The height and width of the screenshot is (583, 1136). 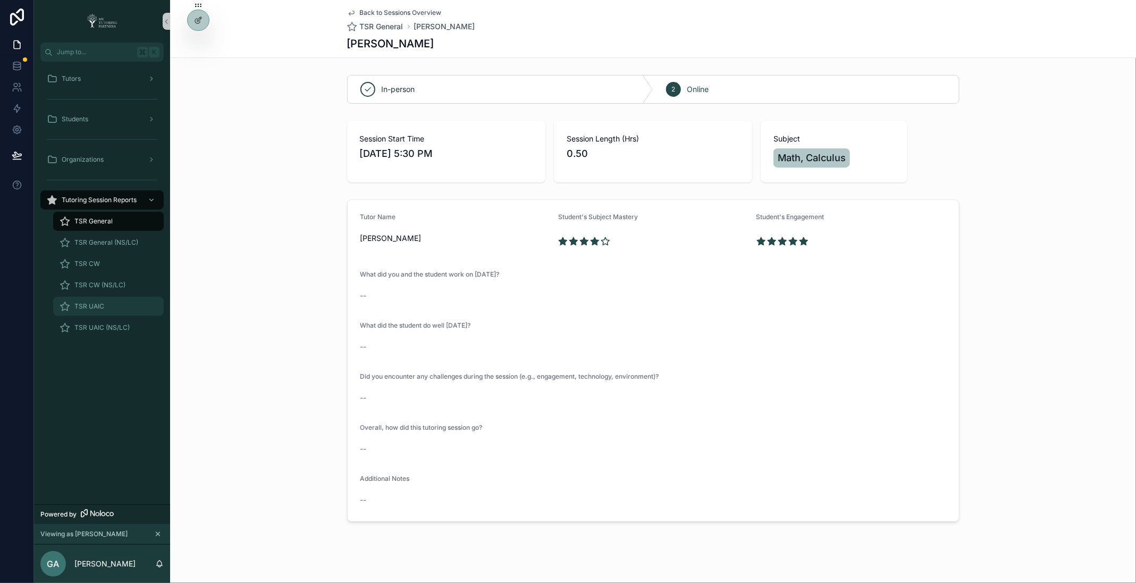 What do you see at coordinates (790, 216) in the screenshot?
I see `span: Student's Engagement` at bounding box center [790, 216].